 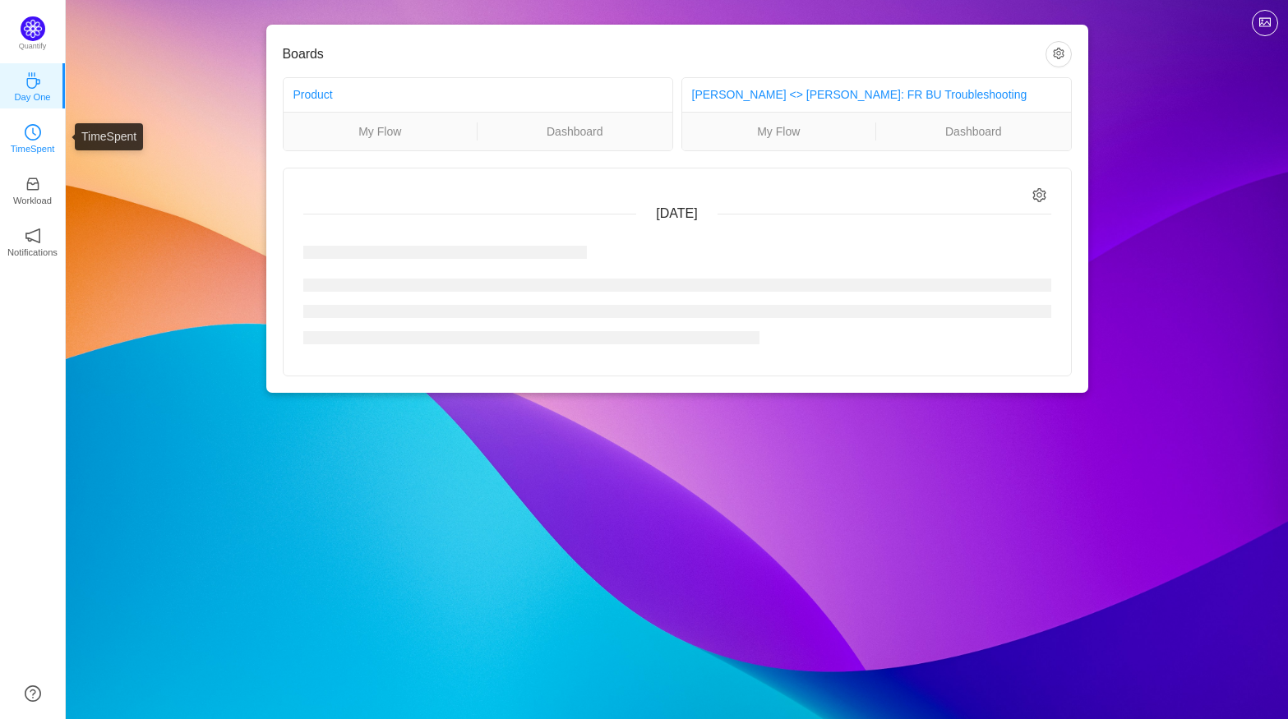 What do you see at coordinates (33, 47) in the screenshot?
I see `p: Quantify` at bounding box center [33, 47].